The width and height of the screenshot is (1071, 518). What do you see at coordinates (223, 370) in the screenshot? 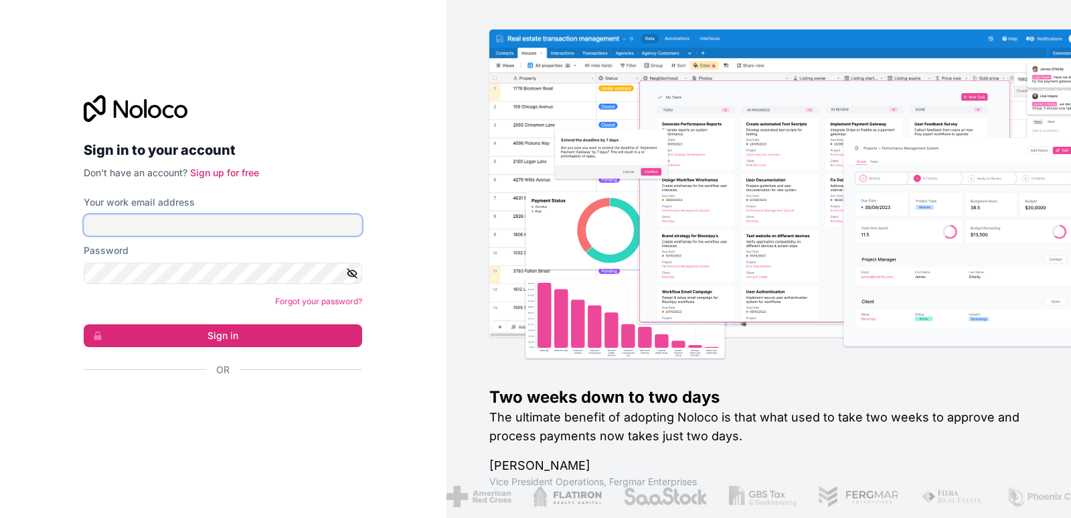
I see `span: Or` at bounding box center [223, 370].